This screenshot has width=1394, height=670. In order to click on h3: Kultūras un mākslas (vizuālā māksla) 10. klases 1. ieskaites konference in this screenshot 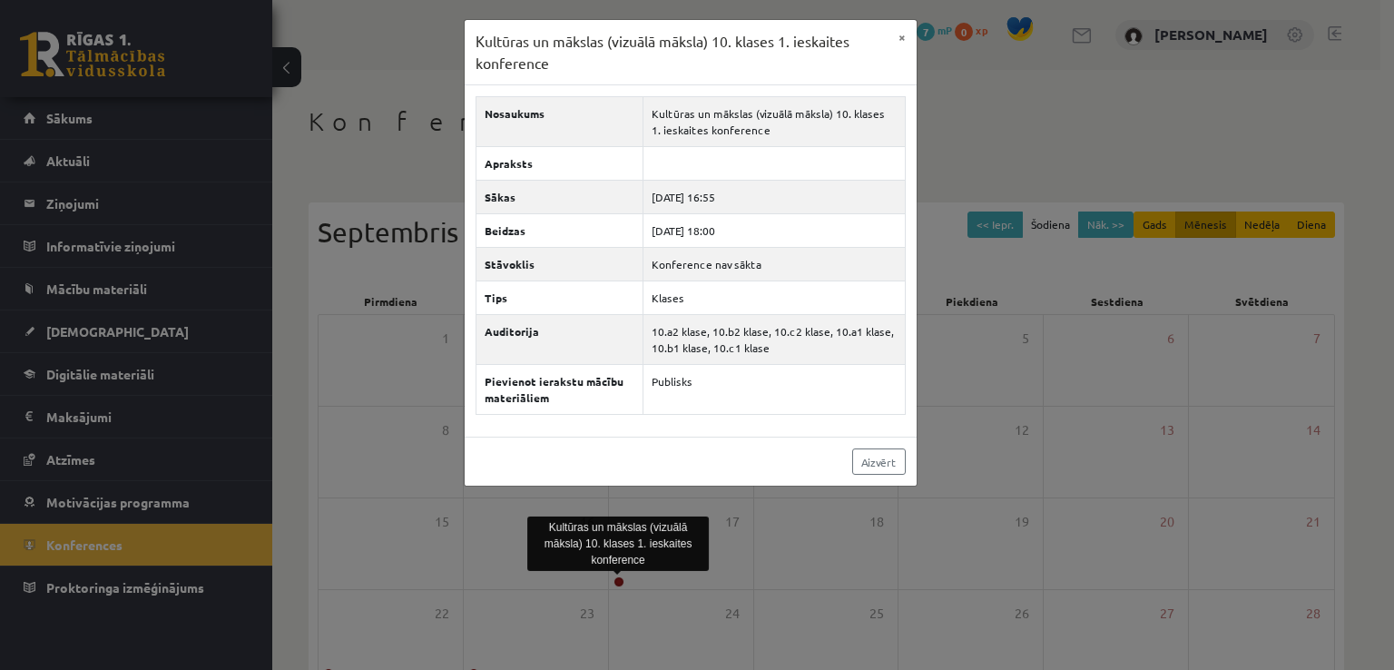, I will do `click(681, 52)`.